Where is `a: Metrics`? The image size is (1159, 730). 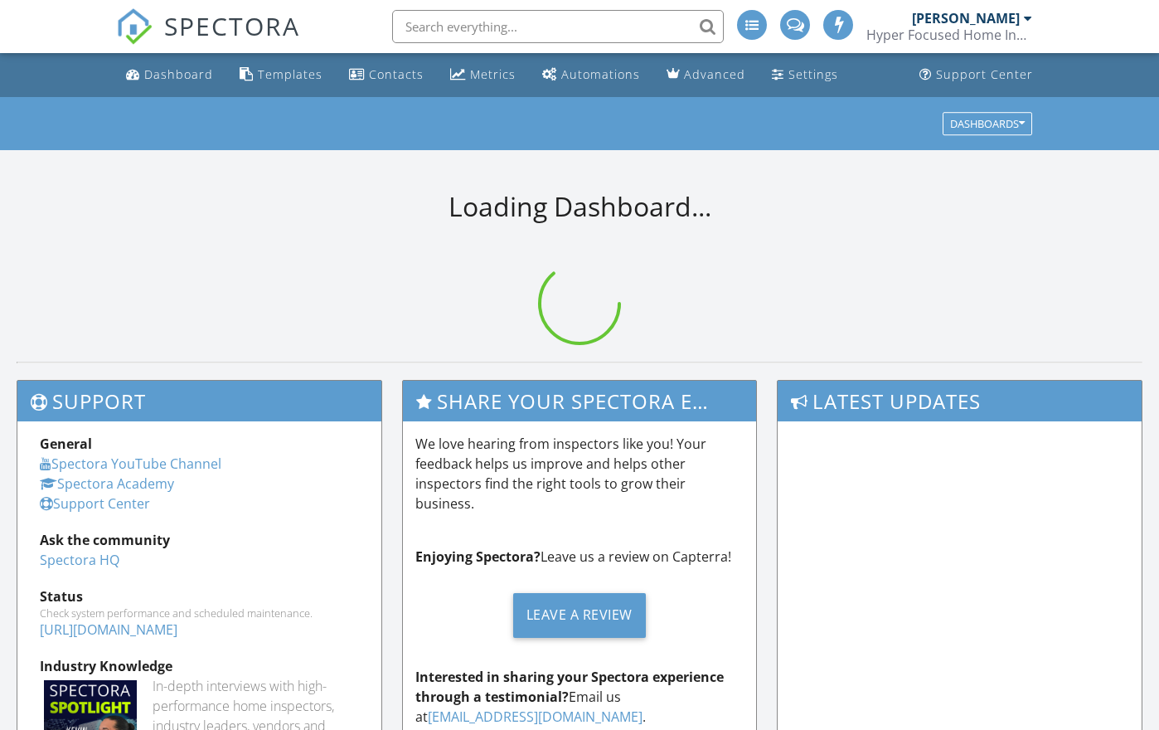
a: Metrics is located at coordinates (482, 75).